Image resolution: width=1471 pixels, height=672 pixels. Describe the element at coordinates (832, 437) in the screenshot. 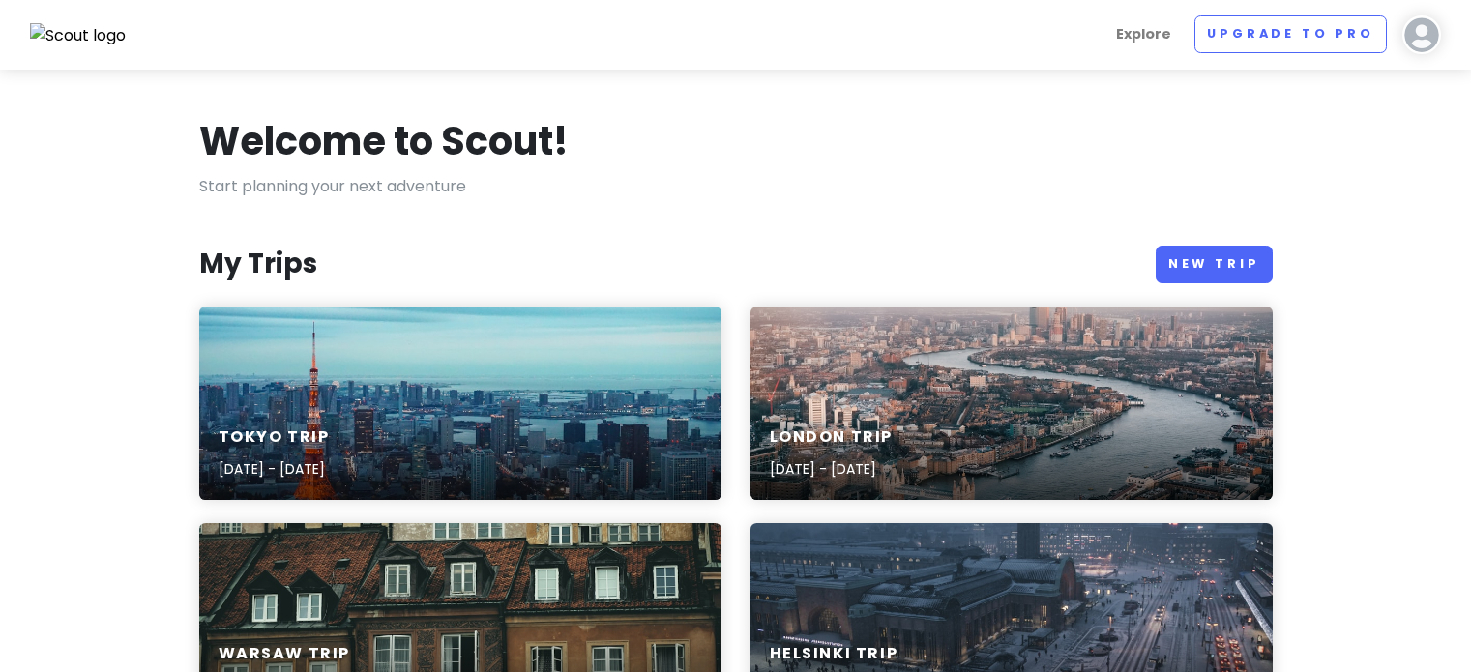

I see `h6: London Trip` at that location.